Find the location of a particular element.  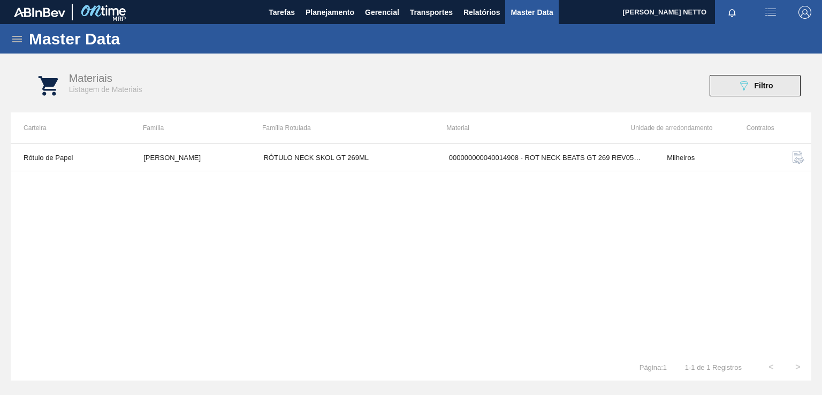

img: Logout is located at coordinates (805, 12).